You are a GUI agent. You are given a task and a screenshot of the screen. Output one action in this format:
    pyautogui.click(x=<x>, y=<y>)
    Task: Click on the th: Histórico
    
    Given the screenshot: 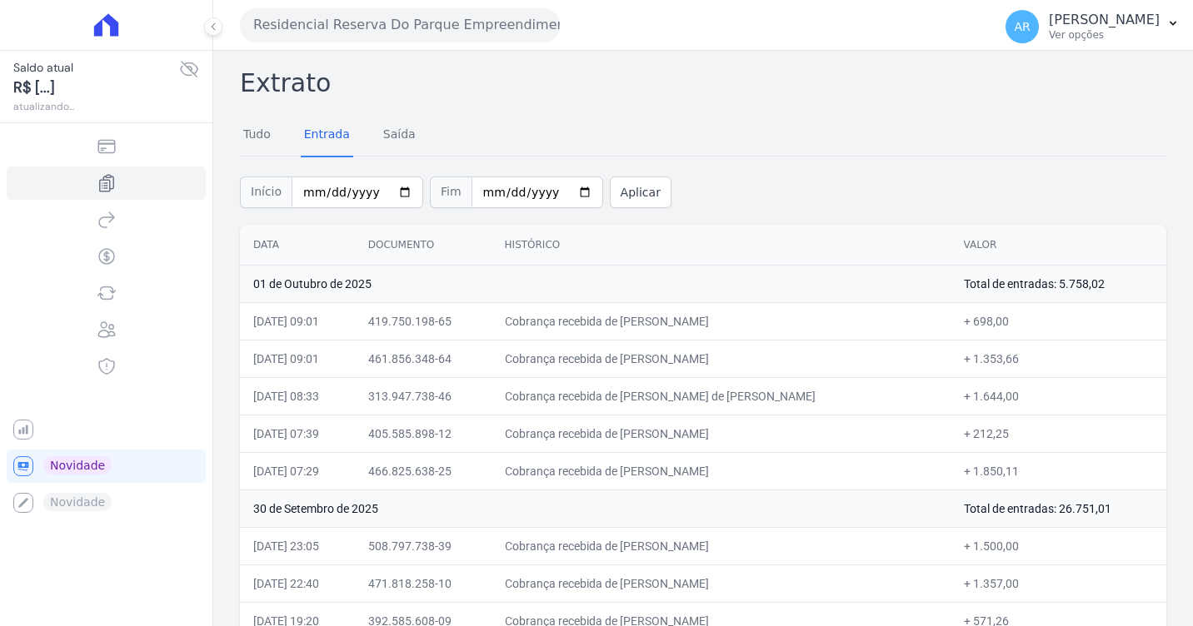 What is the action you would take?
    pyautogui.click(x=721, y=245)
    